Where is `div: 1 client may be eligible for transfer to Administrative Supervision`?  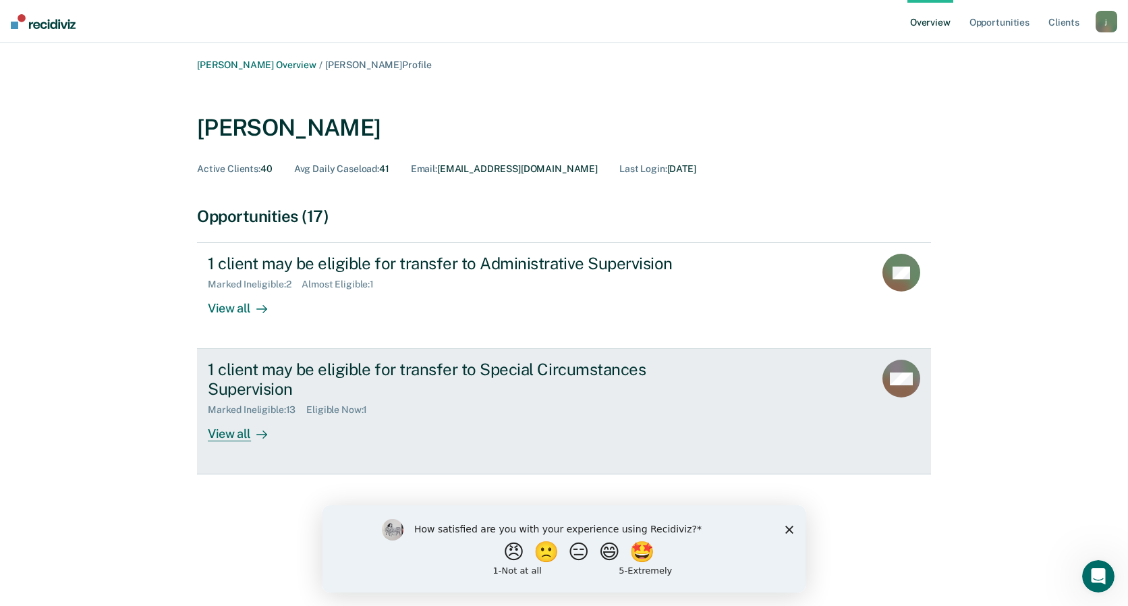 div: 1 client may be eligible for transfer to Administrative Supervision is located at coordinates (444, 263).